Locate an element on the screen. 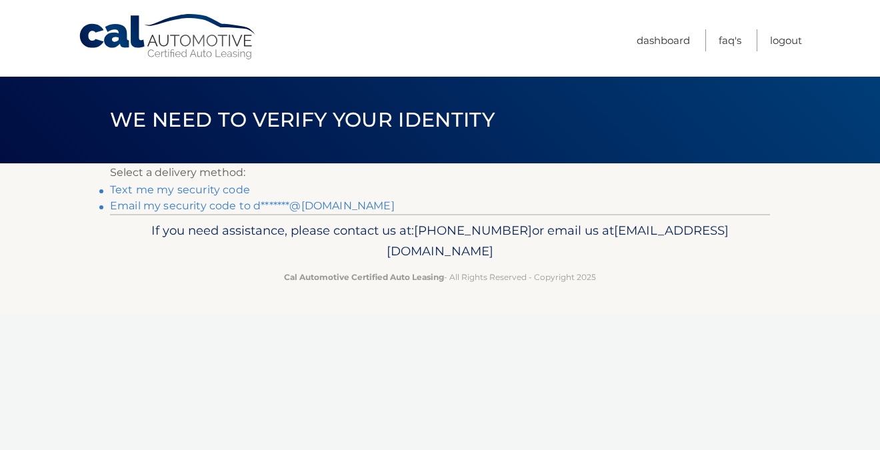 The width and height of the screenshot is (880, 450). p: Select a delivery method: is located at coordinates (440, 173).